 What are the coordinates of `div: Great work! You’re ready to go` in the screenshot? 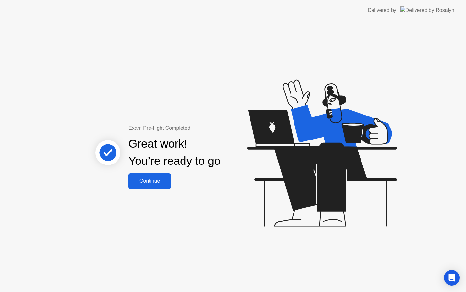 It's located at (175, 152).